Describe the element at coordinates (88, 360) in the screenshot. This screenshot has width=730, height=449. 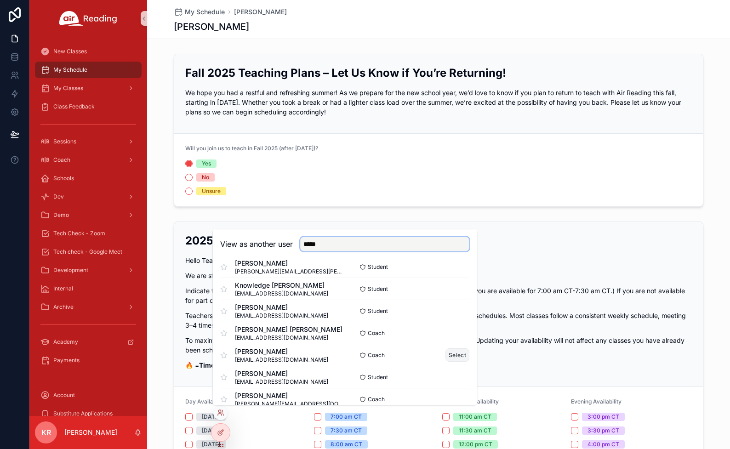
I see `a: Payments` at that location.